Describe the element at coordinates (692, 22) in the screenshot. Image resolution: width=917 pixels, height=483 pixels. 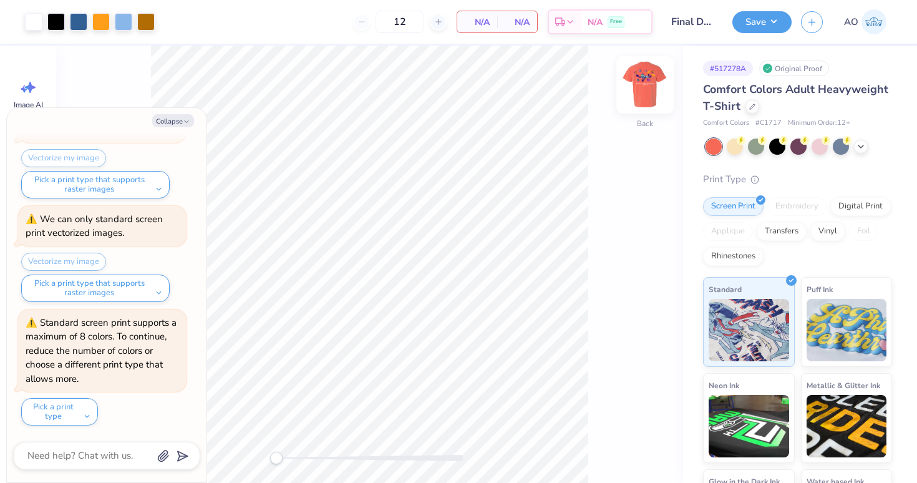
I see `input: Untitled Design` at that location.